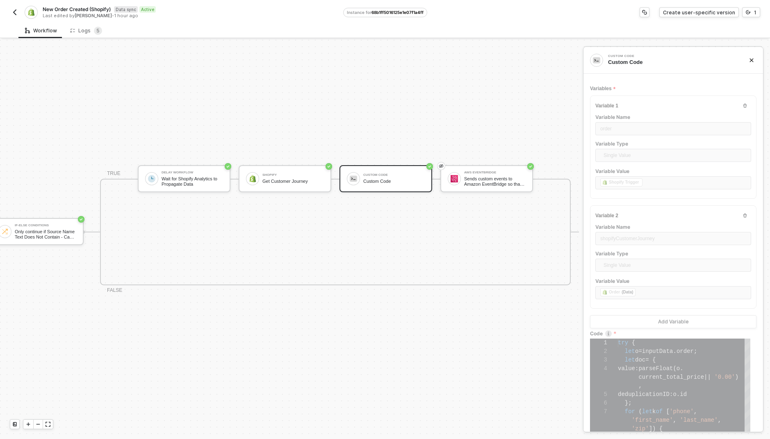 This screenshot has height=439, width=770. Describe the element at coordinates (359, 12) in the screenshot. I see `span: Instance for` at that location.